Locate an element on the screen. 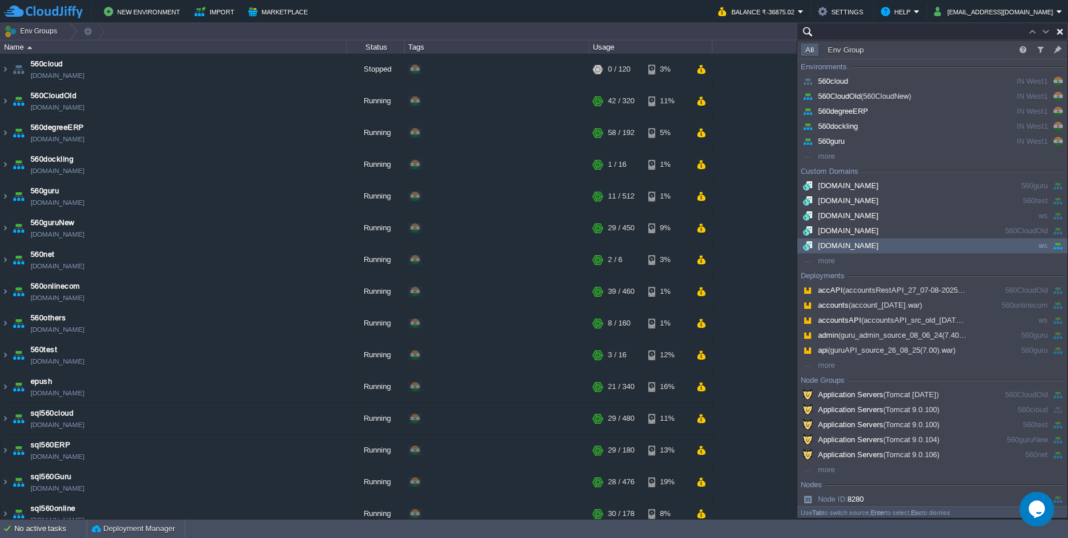 This screenshot has width=1068, height=538. b: Esc is located at coordinates (916, 513).